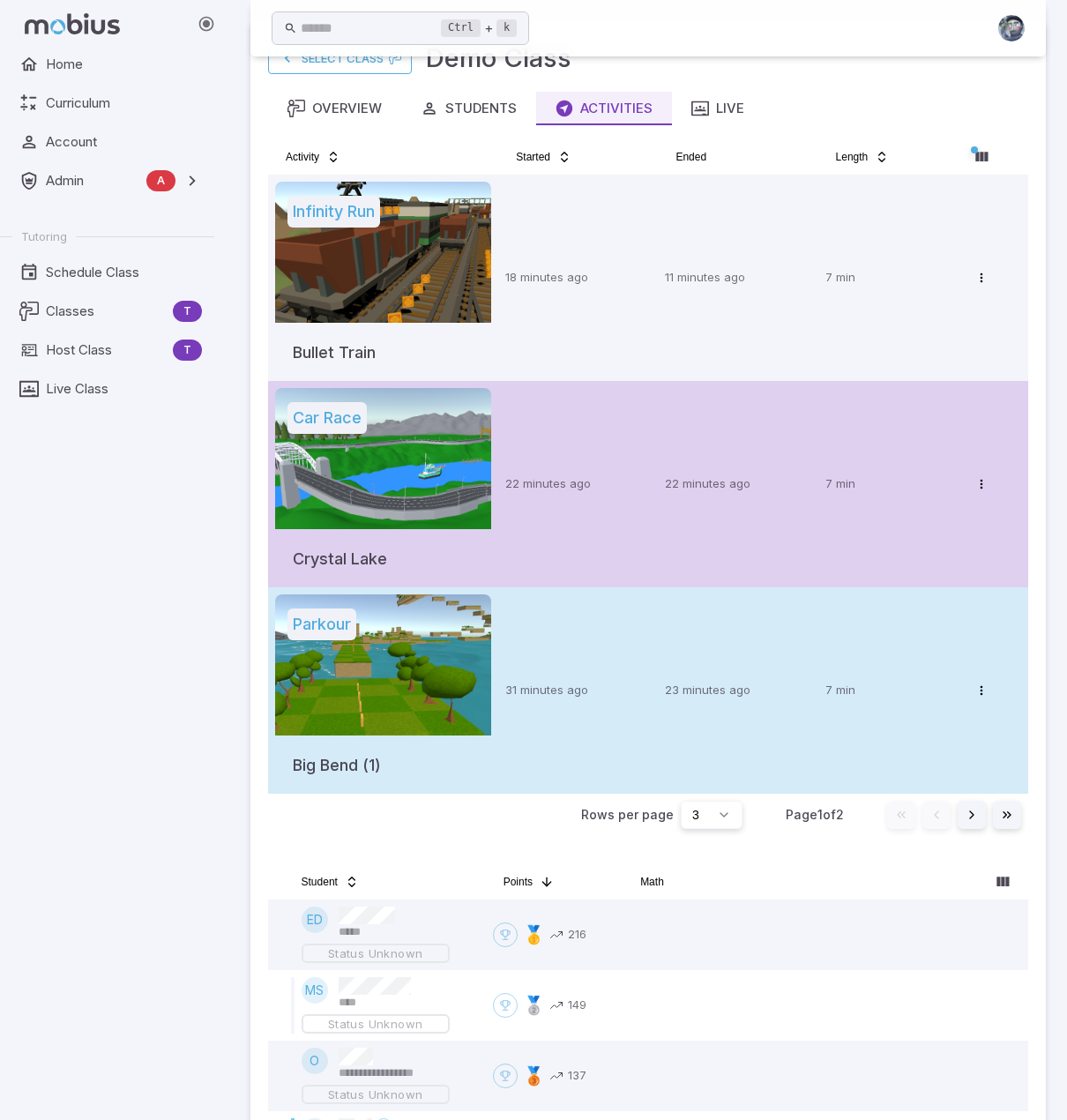 This screenshot has width=1067, height=1120. Describe the element at coordinates (45, 236) in the screenshot. I see `span: Tutoring` at that location.